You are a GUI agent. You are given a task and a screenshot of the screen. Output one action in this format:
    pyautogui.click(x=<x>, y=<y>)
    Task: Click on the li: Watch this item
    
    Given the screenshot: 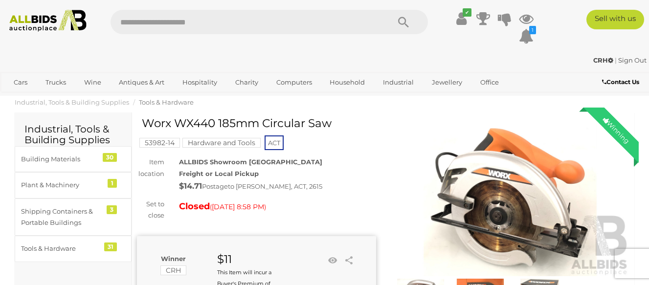 What is the action you would take?
    pyautogui.click(x=333, y=261)
    